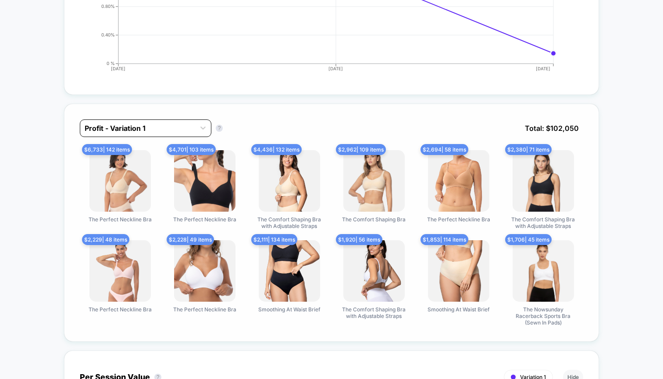 Image resolution: width=663 pixels, height=379 pixels. I want to click on tspan: 0.80%, so click(108, 6).